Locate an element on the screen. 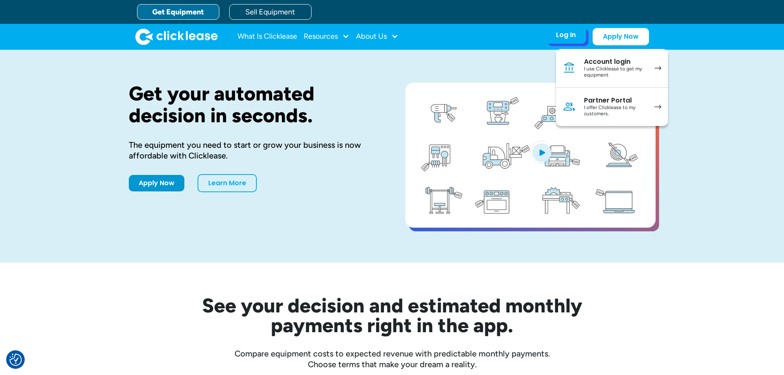  div: Partner Portal is located at coordinates (615, 100).